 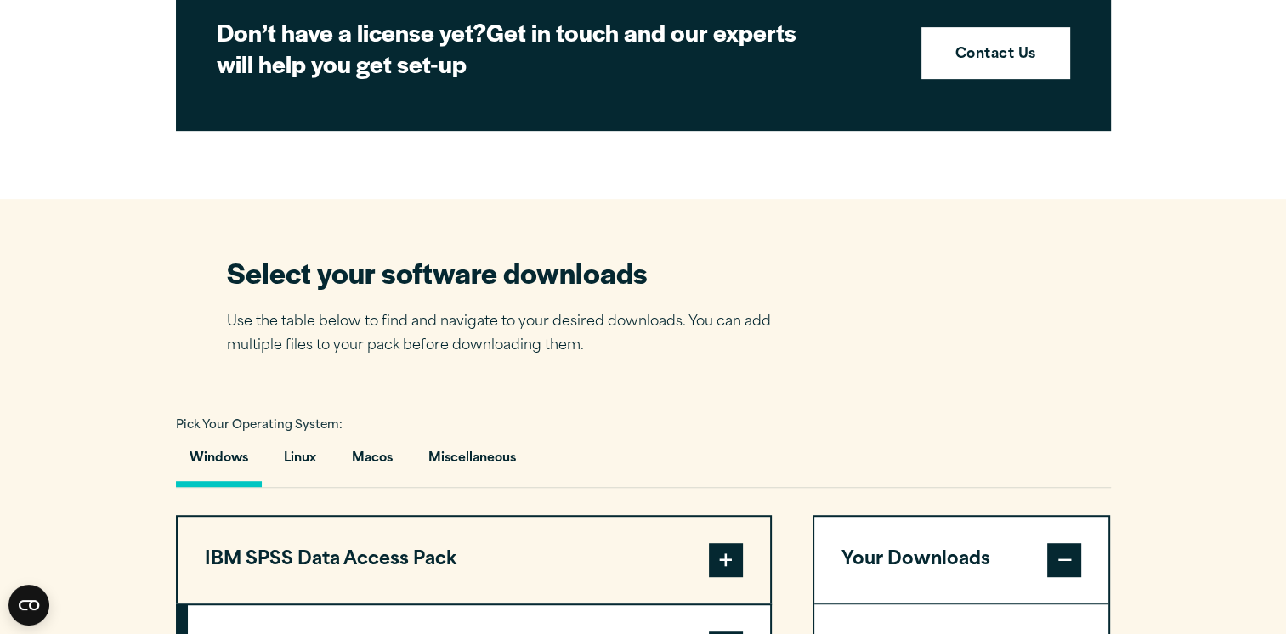 What do you see at coordinates (961, 560) in the screenshot?
I see `button: Your Downloads` at bounding box center [961, 560].